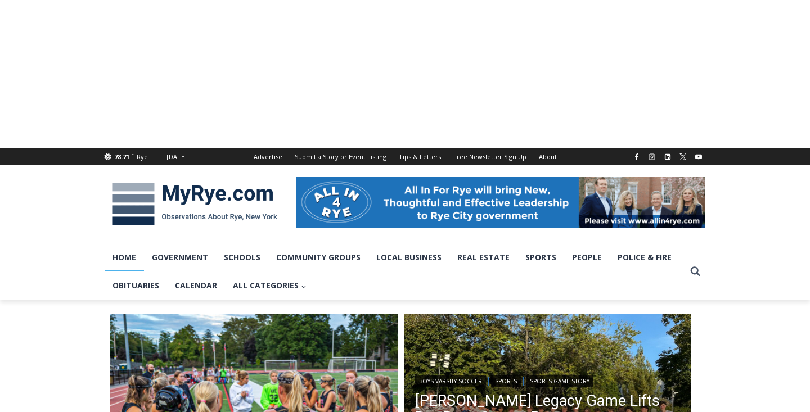 Image resolution: width=810 pixels, height=412 pixels. What do you see at coordinates (124, 258) in the screenshot?
I see `a: Home` at bounding box center [124, 258].